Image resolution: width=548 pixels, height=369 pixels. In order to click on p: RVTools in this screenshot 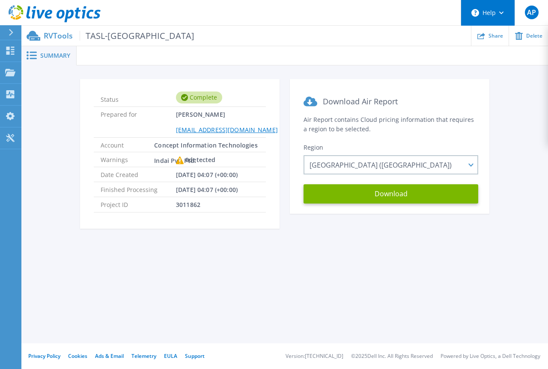, I will do `click(119, 36)`.